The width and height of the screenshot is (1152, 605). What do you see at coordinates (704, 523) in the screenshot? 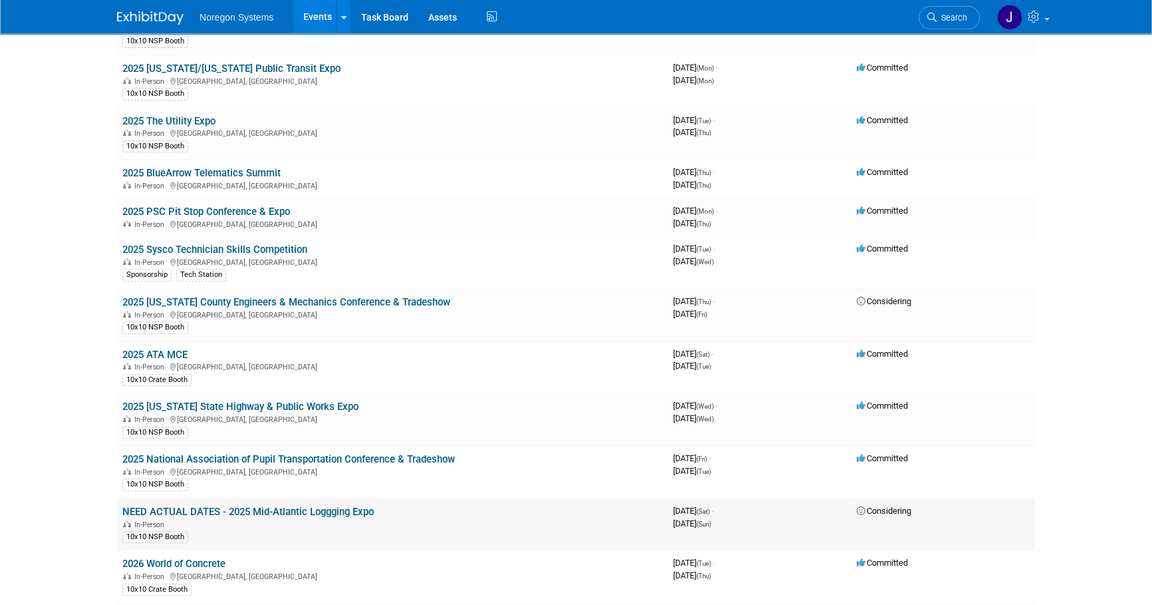
I see `span: (Sun)` at bounding box center [704, 523].